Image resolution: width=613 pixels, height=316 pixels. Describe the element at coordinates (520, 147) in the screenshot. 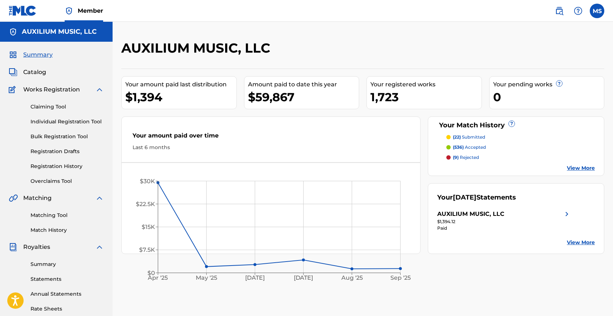

I see `a: (536) accepted` at that location.